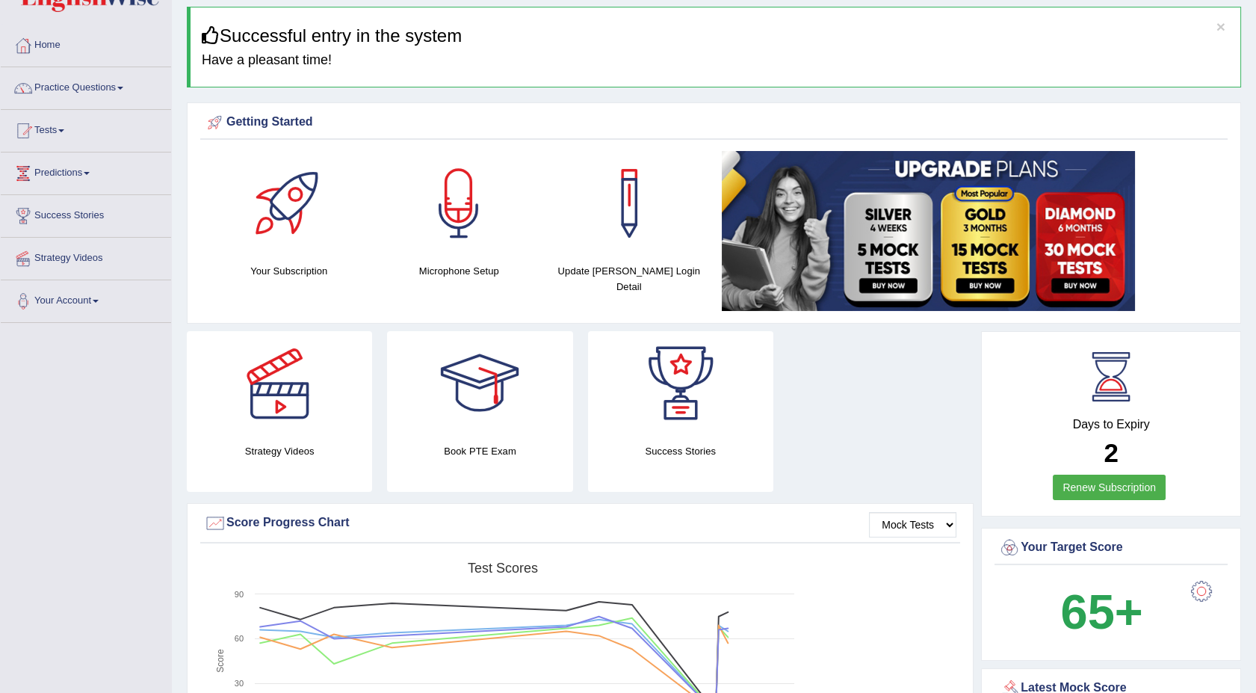  I want to click on h4: Your Subscription, so click(289, 271).